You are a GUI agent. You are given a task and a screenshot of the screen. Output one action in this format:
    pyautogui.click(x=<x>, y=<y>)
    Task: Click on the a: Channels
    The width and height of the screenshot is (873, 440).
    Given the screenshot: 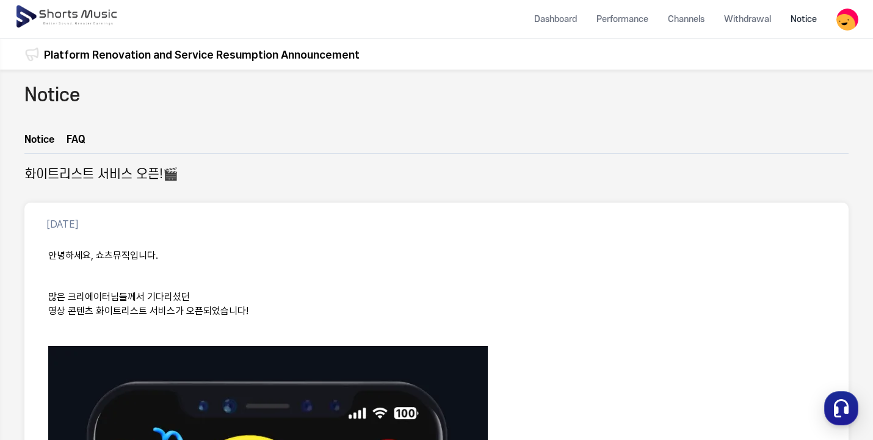 What is the action you would take?
    pyautogui.click(x=686, y=19)
    